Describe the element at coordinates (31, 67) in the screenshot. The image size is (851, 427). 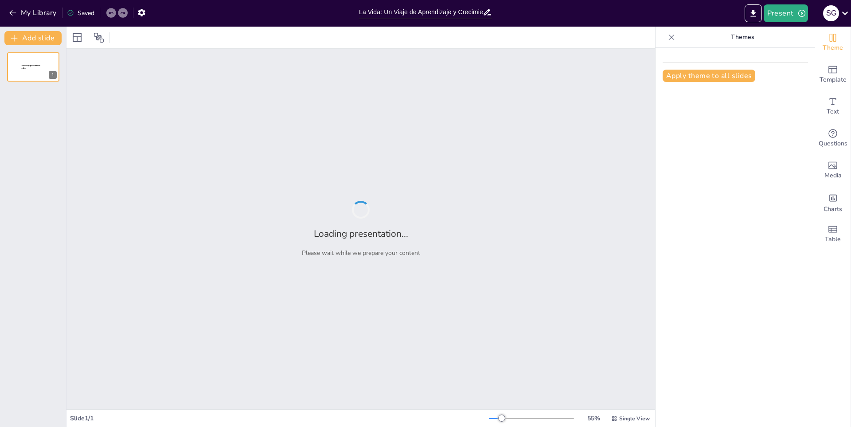
I see `span: Sendsteps presentation editor` at that location.